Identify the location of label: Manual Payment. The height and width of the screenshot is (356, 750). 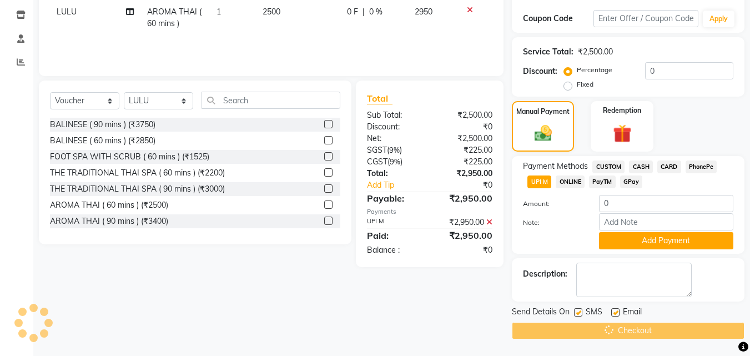
(543, 112).